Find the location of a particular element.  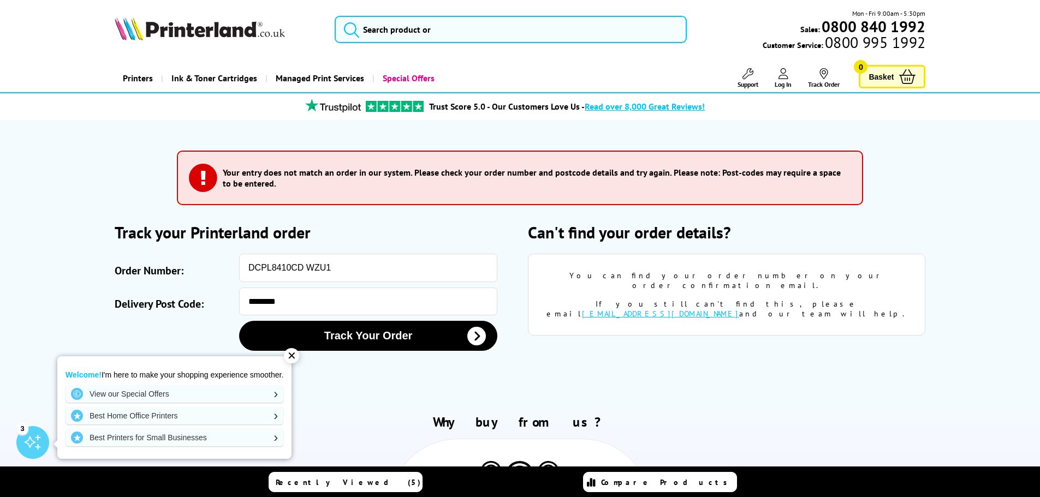

h2: Can't find your order details? is located at coordinates (727, 232).